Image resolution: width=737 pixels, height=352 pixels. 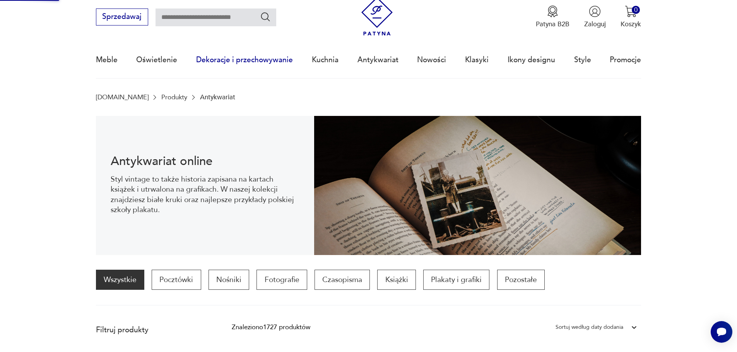 What do you see at coordinates (521, 280) in the screenshot?
I see `a: Pozostałe` at bounding box center [521, 280].